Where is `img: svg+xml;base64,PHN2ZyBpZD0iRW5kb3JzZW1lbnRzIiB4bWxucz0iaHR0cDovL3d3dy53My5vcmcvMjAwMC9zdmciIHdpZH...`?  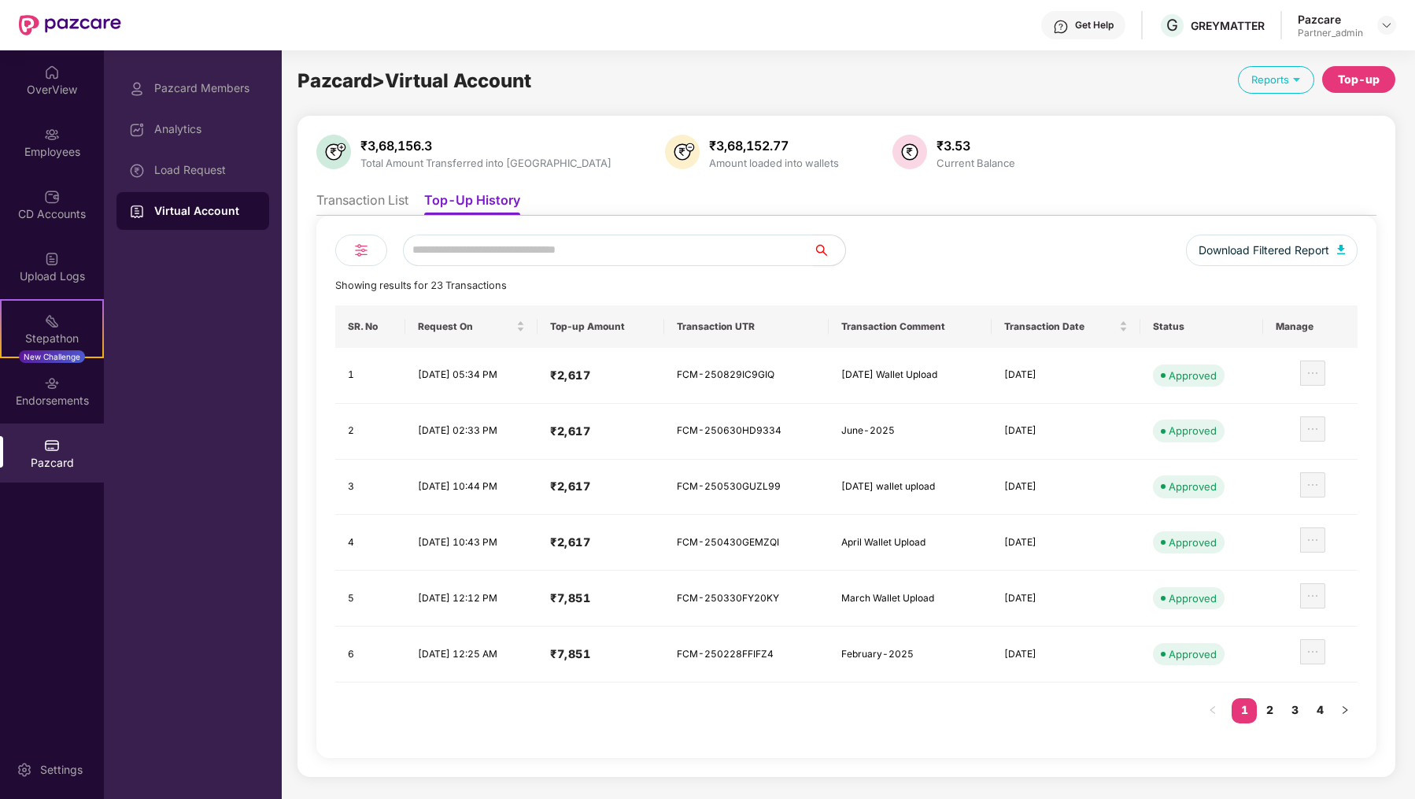
img: svg+xml;base64,PHN2ZyBpZD0iRW5kb3JzZW1lbnRzIiB4bWxucz0iaHR0cDovL3d3dy53My5vcmcvMjAwMC9zdmciIHdpZH... is located at coordinates (52, 383).